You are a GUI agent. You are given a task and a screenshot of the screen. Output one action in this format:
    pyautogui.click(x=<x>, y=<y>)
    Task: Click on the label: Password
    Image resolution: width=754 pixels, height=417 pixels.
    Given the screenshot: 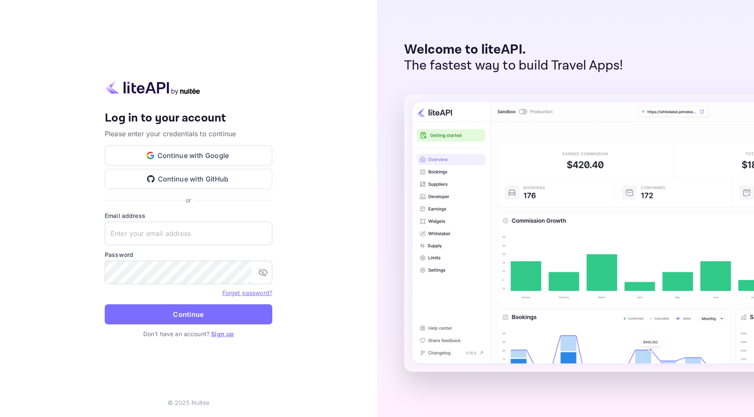 What is the action you would take?
    pyautogui.click(x=188, y=254)
    